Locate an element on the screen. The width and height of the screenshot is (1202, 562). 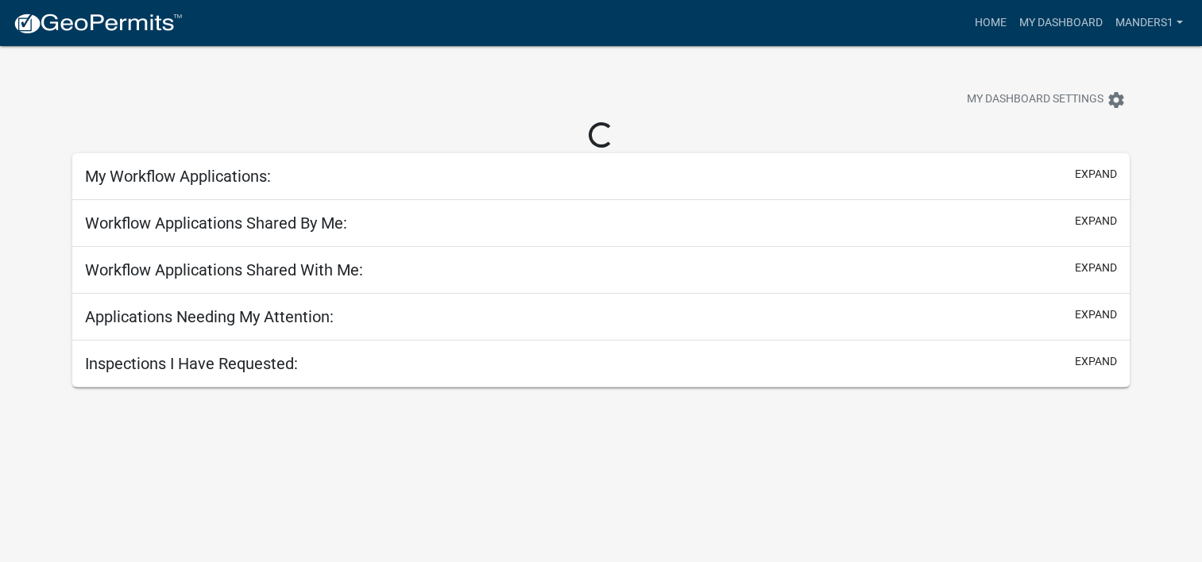
h5: Applications Needing My Attention: is located at coordinates (209, 317).